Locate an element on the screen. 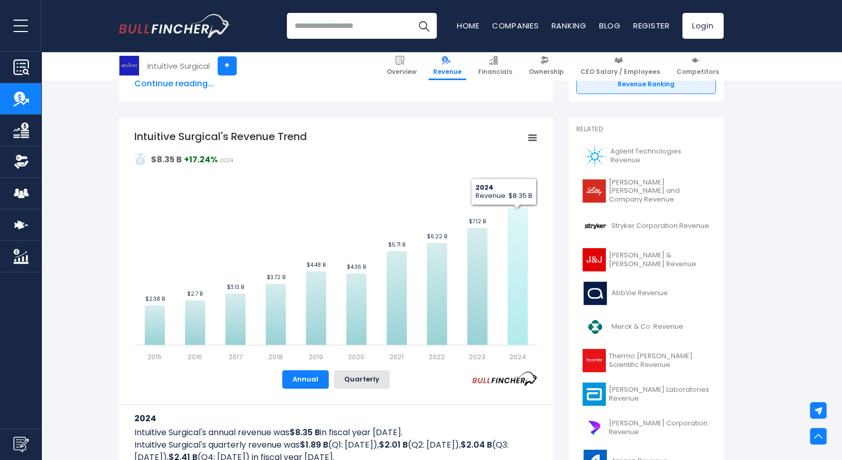 The height and width of the screenshot is (460, 842). text: 2023 is located at coordinates (477, 356).